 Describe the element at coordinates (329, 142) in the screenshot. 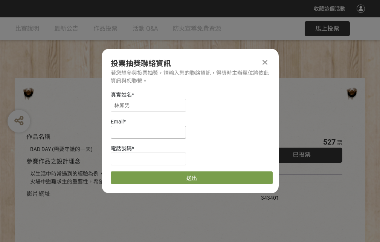

I see `span: 527` at that location.